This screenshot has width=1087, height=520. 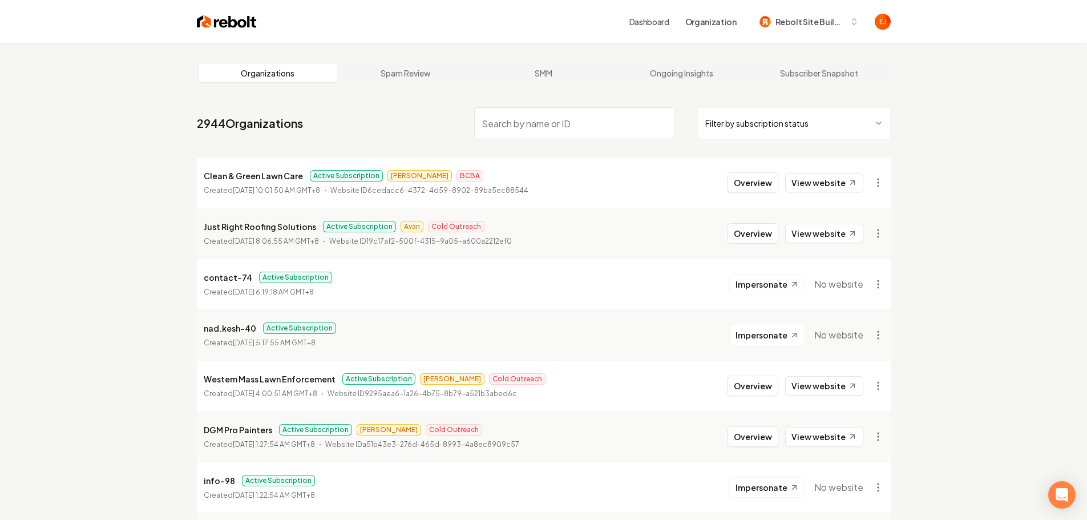 What do you see at coordinates (544, 73) in the screenshot?
I see `a: SMM` at bounding box center [544, 73].